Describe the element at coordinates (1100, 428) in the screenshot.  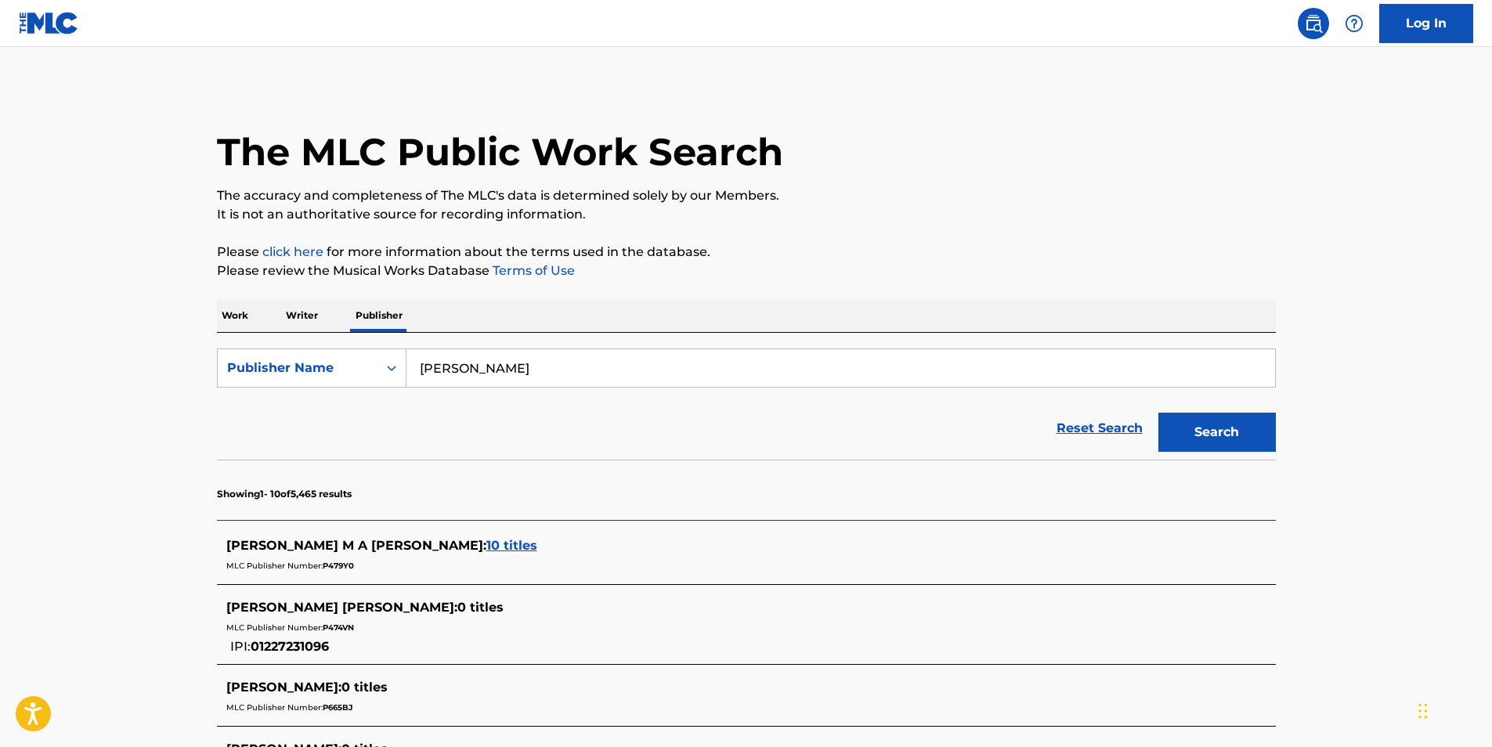
I see `a: Reset Search` at that location.